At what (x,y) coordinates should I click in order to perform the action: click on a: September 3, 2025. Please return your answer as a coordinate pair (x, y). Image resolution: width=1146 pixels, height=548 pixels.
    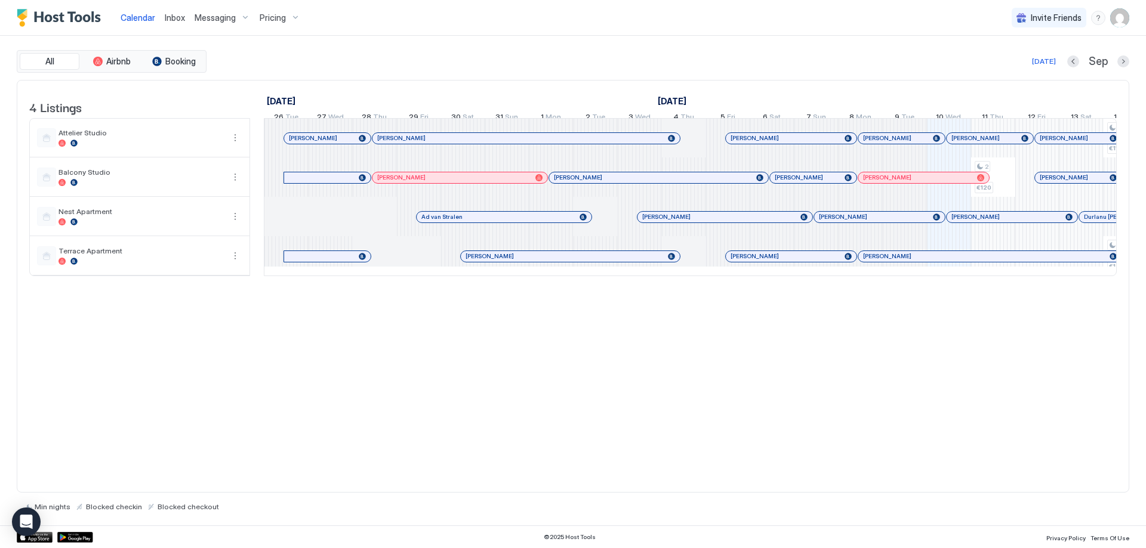
    Looking at the image, I should click on (639, 118).